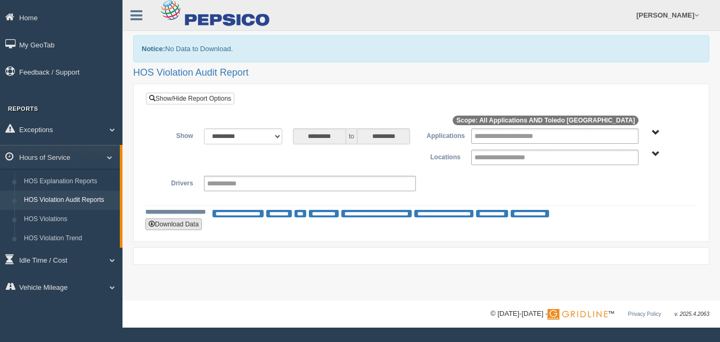 Image resolution: width=720 pixels, height=342 pixels. Describe the element at coordinates (190, 98) in the screenshot. I see `a: Show/Hide Report Options` at that location.